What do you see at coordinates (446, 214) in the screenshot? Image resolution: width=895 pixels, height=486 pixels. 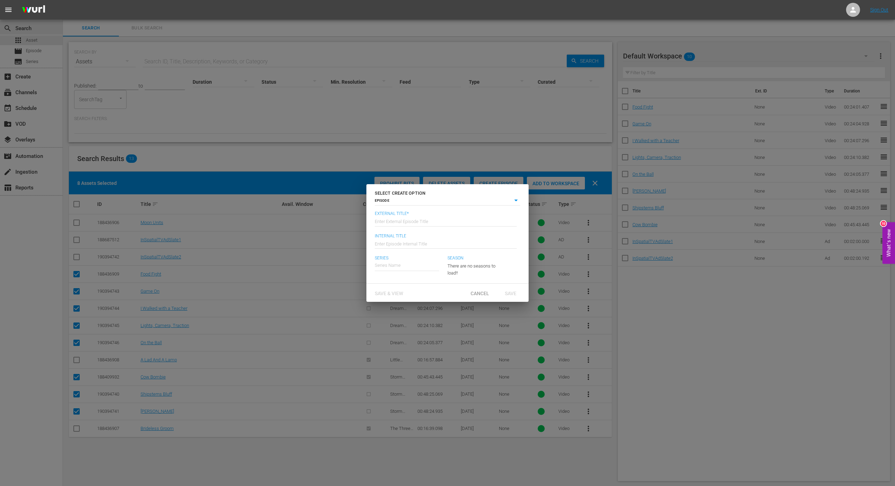 I see `span: External Title*` at bounding box center [446, 214].